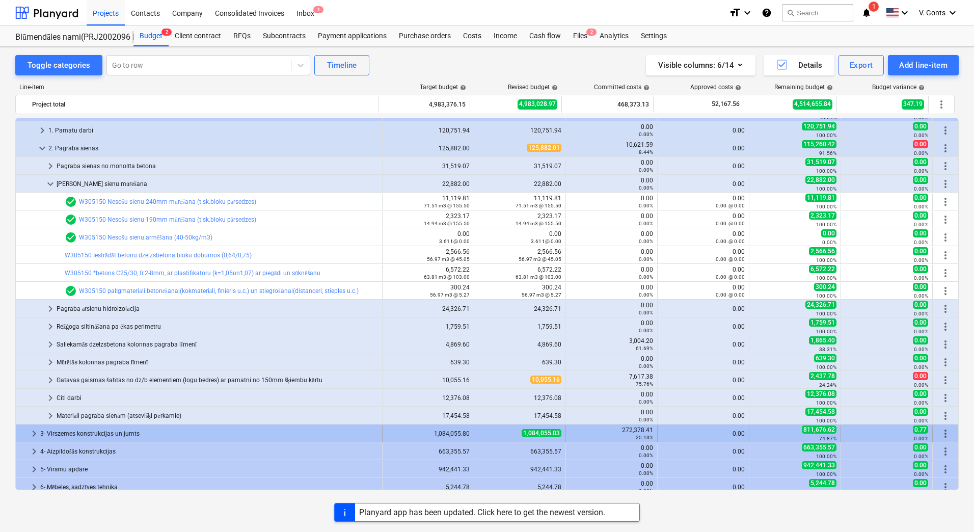 The height and width of the screenshot is (532, 974). Describe the element at coordinates (932, 13) in the screenshot. I see `span: V. Gonts` at that location.